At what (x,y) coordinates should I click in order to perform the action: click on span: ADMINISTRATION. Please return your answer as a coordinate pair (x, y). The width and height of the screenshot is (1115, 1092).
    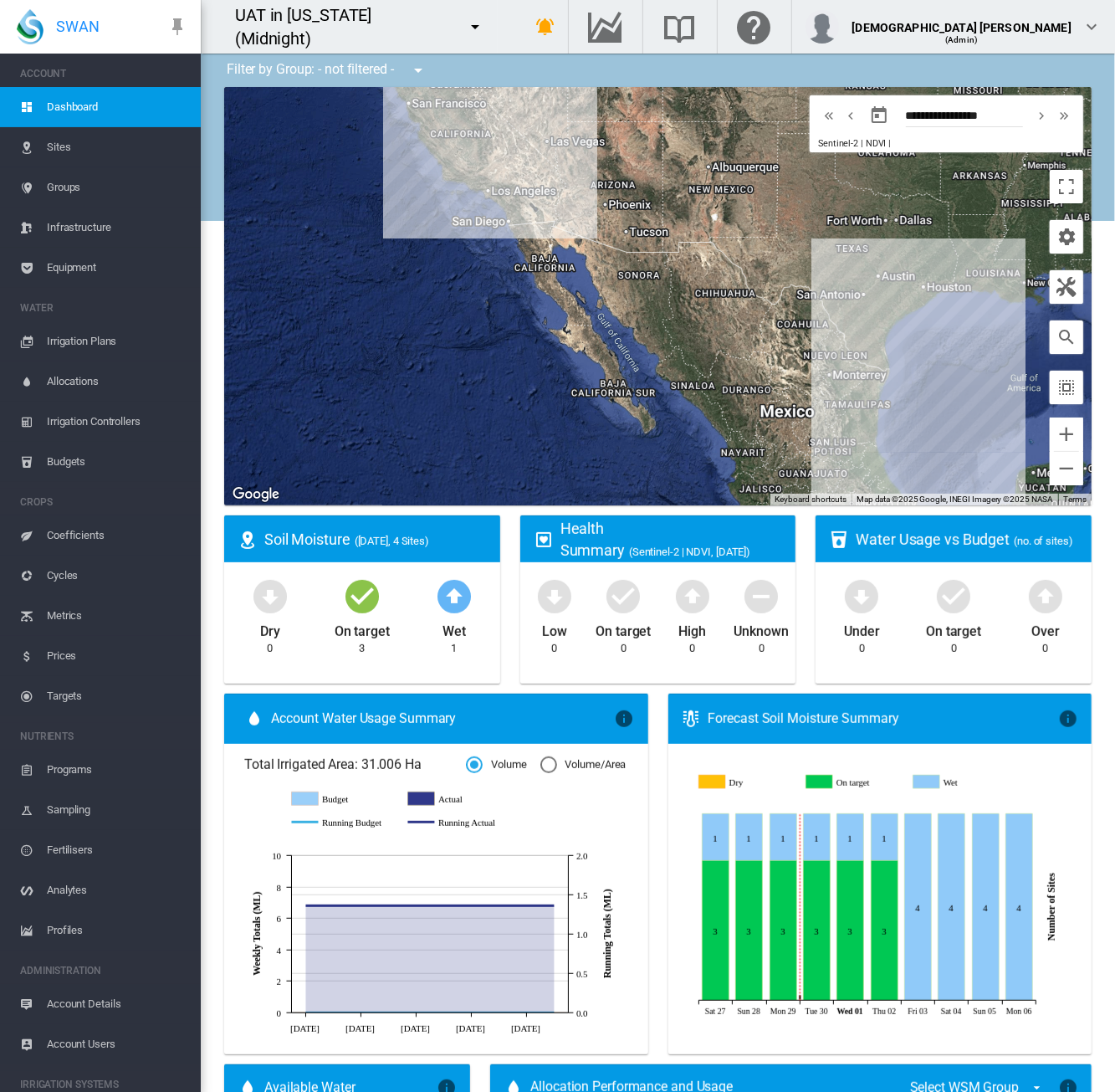
    Looking at the image, I should click on (103, 971).